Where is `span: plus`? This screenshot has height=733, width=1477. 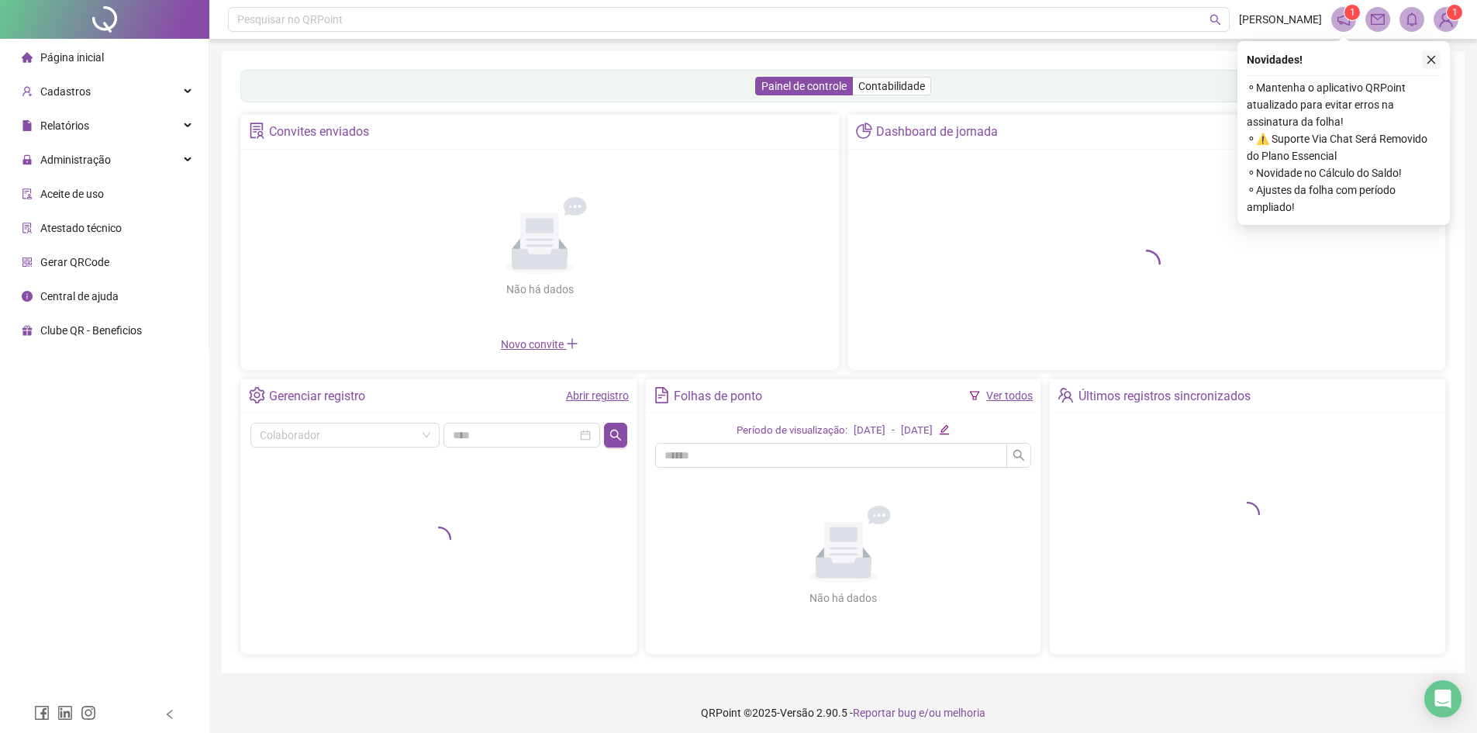 span: plus is located at coordinates (572, 344).